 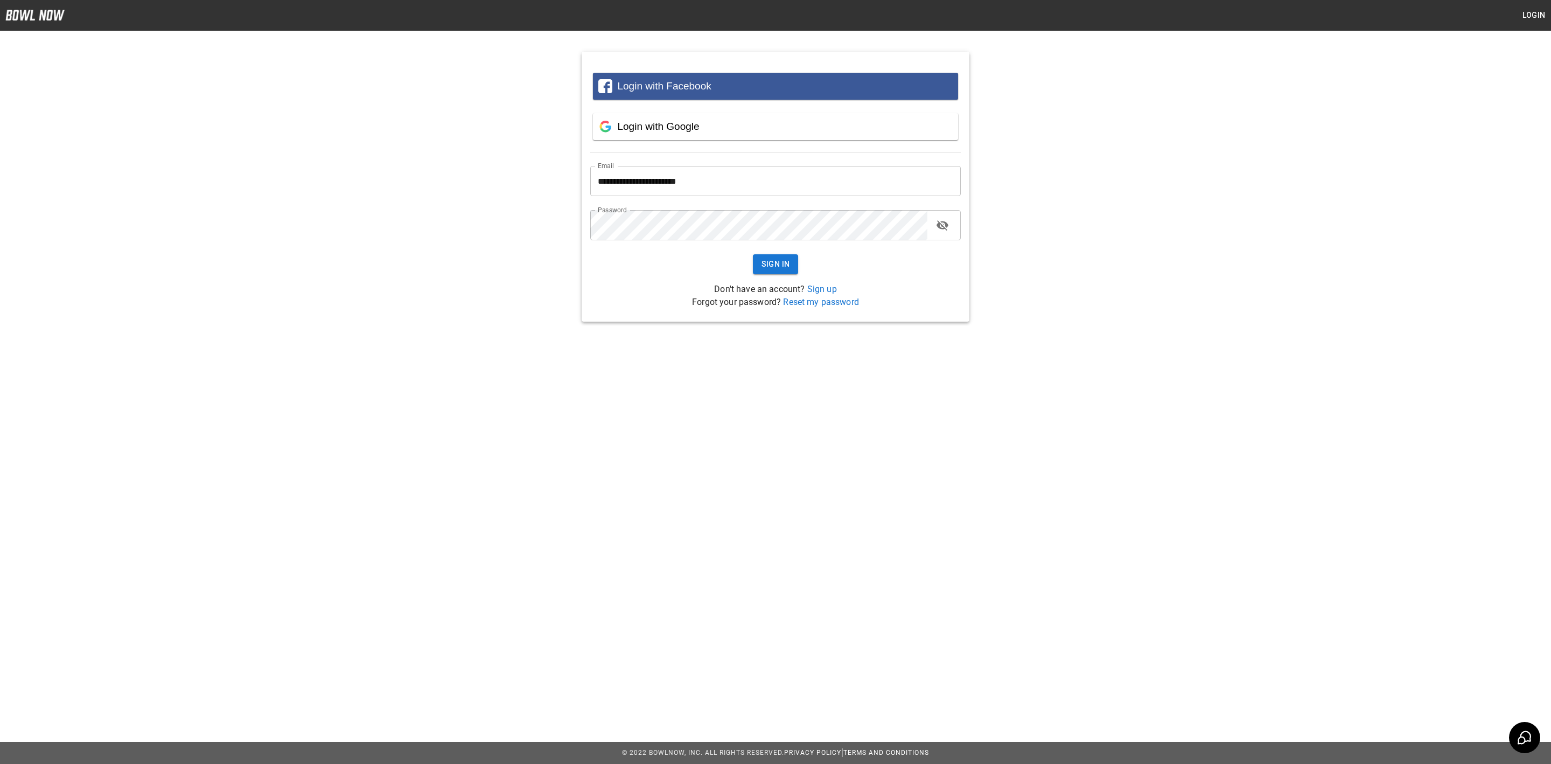 What do you see at coordinates (813, 752) in the screenshot?
I see `a: Privacy Policy` at bounding box center [813, 752].